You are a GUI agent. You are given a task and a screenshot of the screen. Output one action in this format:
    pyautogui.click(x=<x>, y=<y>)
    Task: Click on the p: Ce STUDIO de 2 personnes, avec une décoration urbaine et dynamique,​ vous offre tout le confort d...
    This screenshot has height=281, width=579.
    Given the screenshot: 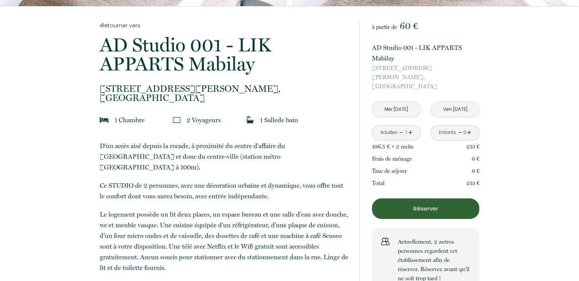 What is the action you would take?
    pyautogui.click(x=225, y=191)
    